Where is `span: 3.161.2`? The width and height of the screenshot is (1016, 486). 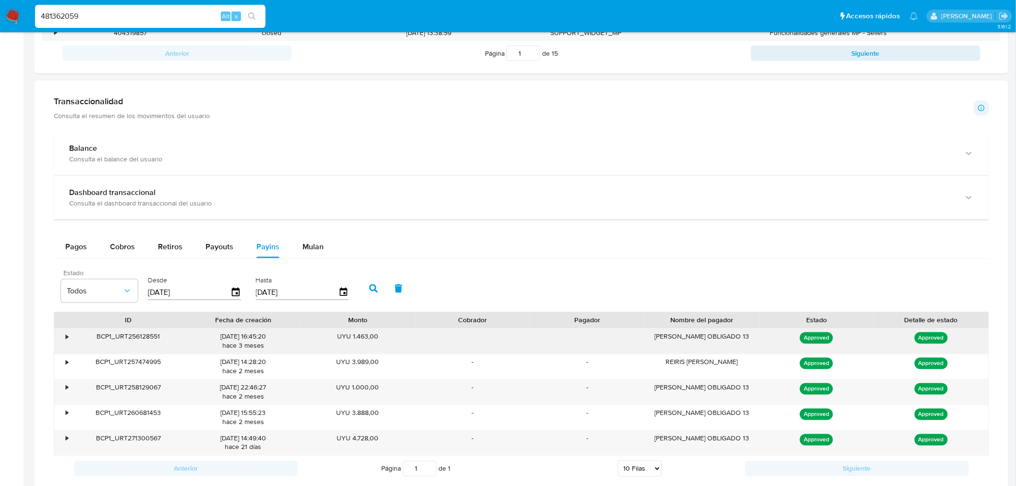 span: 3.161.2 is located at coordinates (1004, 26).